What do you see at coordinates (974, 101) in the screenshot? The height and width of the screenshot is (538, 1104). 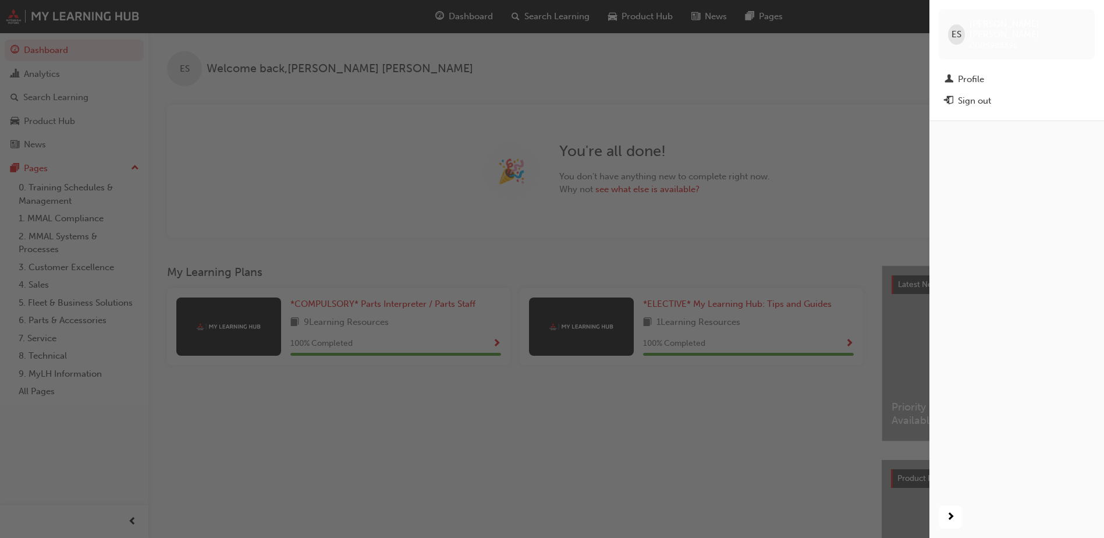 I see `div: Sign out` at bounding box center [974, 101].